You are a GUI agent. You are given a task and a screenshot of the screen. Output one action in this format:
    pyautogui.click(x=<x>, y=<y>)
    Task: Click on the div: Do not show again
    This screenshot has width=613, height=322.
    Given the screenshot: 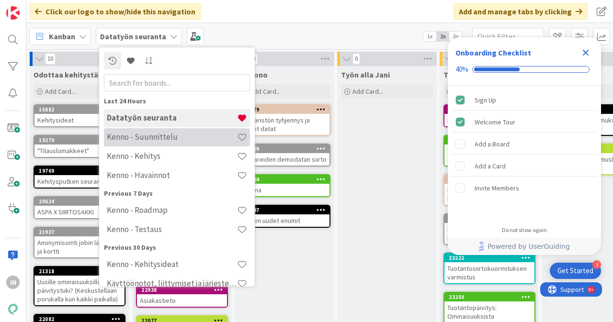 What is the action you would take?
    pyautogui.click(x=524, y=230)
    